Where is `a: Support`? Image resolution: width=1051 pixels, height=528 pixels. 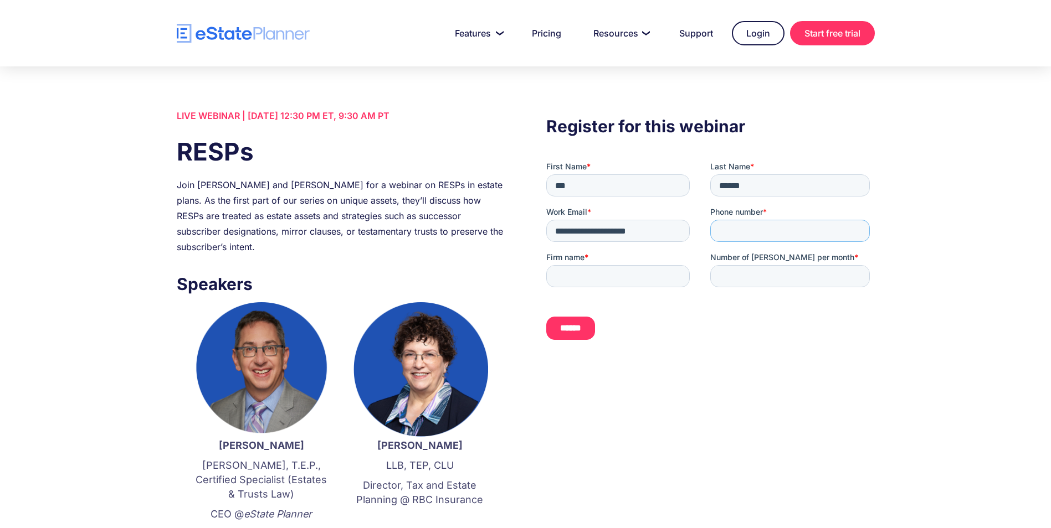
a: Support is located at coordinates (696, 33).